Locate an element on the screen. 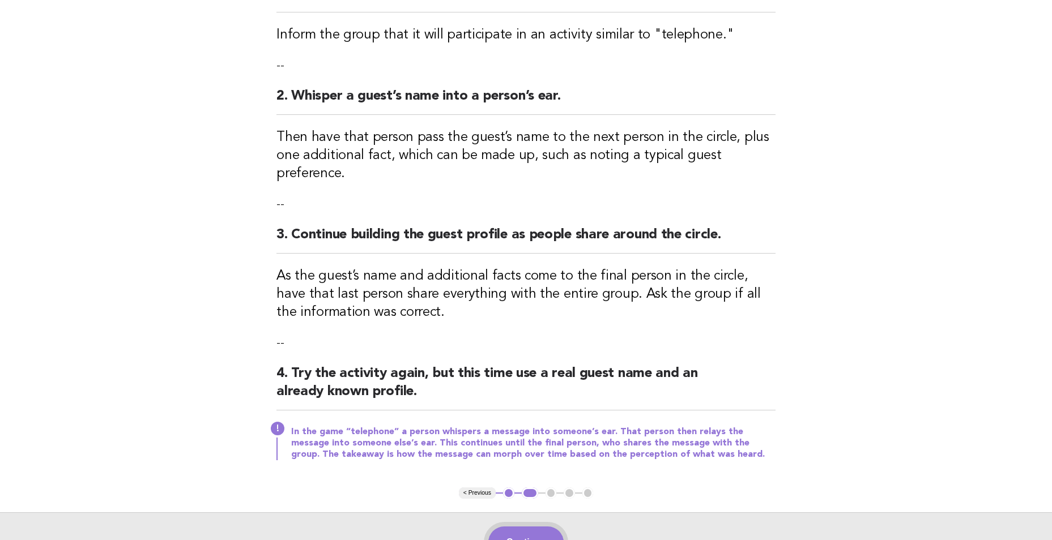 This screenshot has width=1052, height=540. p: In the game “telephone” a person whispers a message into someone’s ear. That person then relays t... is located at coordinates (533, 444).